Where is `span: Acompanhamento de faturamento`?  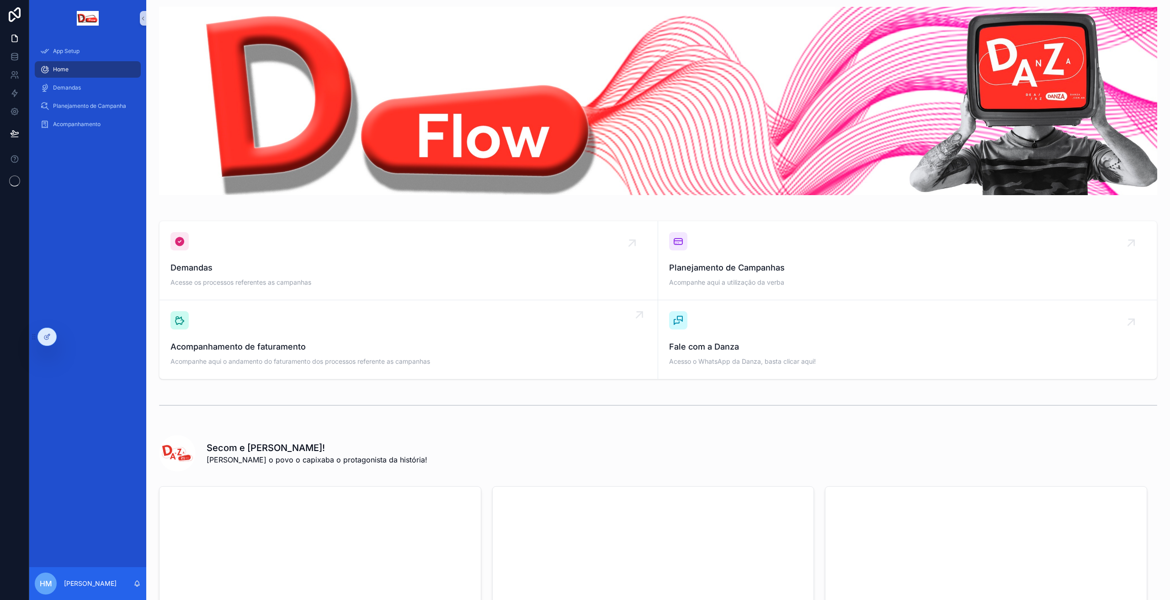 span: Acompanhamento de faturamento is located at coordinates (408, 347).